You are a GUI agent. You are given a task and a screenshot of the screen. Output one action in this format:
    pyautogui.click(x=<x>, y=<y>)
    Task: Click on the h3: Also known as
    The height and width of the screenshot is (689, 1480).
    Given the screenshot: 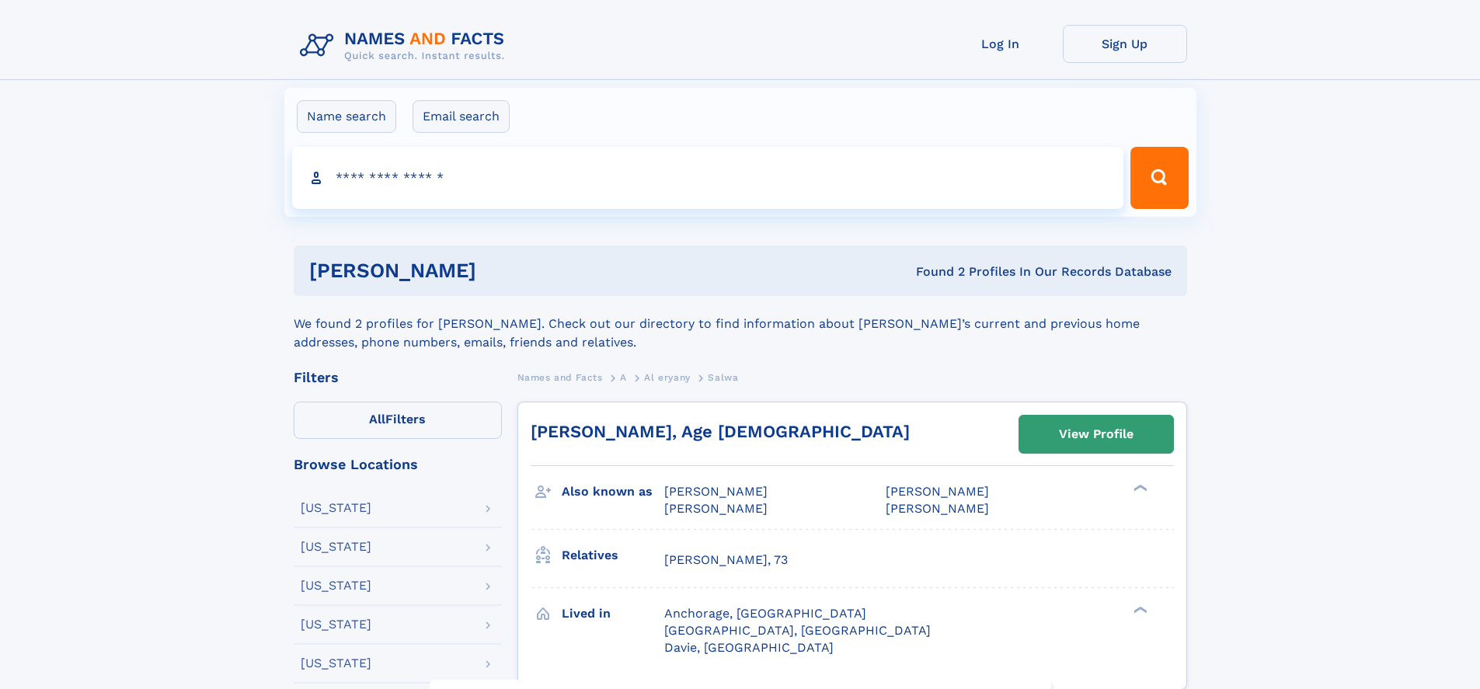 What is the action you would take?
    pyautogui.click(x=613, y=492)
    